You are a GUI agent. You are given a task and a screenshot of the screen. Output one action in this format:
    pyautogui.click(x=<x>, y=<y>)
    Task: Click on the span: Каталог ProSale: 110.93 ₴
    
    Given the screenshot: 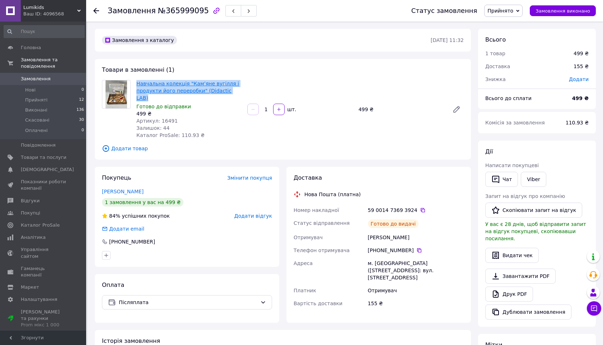 What is the action you would take?
    pyautogui.click(x=170, y=135)
    